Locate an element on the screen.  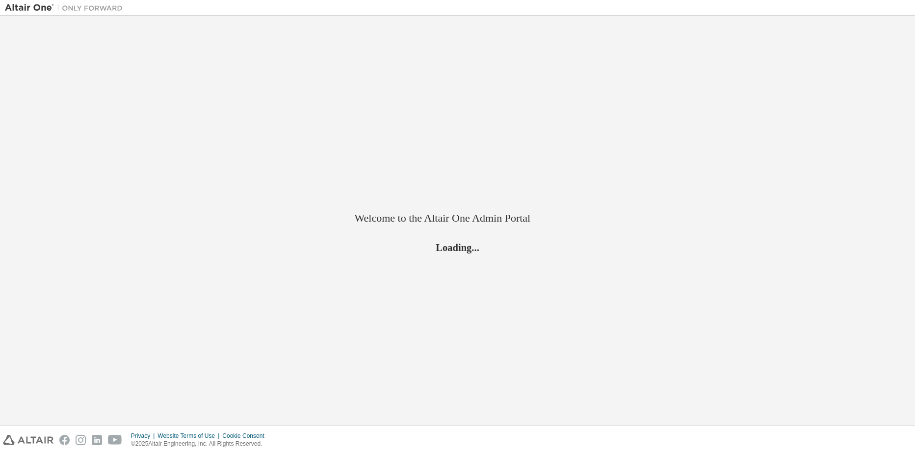
div: Website Terms of Use is located at coordinates (190, 436).